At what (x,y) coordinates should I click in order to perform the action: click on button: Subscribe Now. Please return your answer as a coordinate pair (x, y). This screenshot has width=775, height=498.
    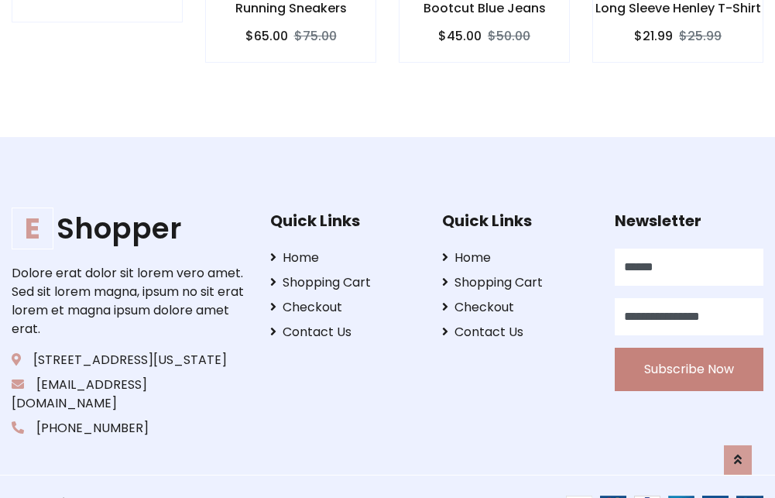
    Looking at the image, I should click on (689, 369).